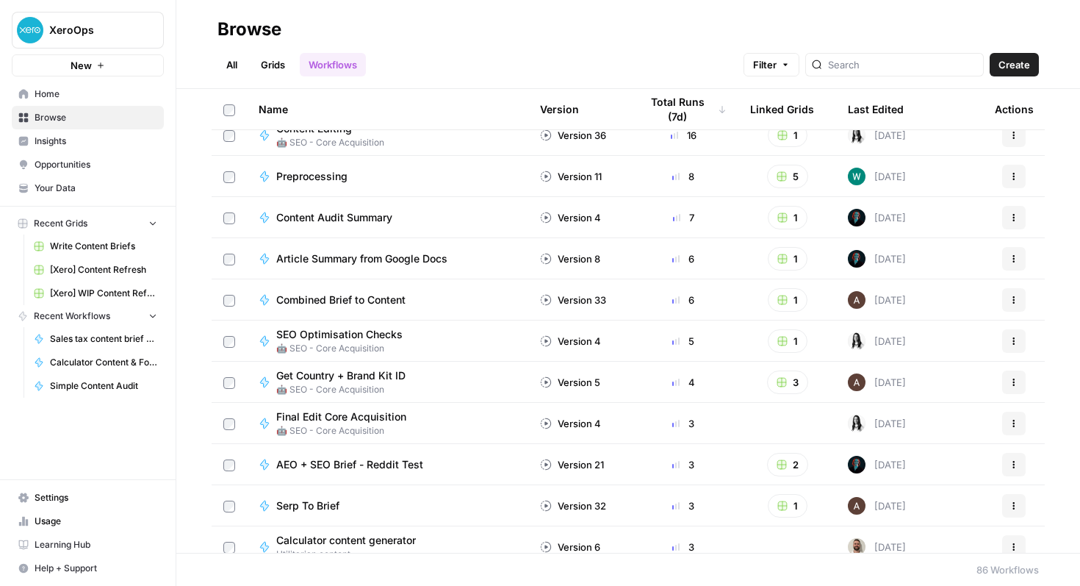 Image resolution: width=1080 pixels, height=586 pixels. What do you see at coordinates (104, 293) in the screenshot?
I see `span: [Xero] WIP Content Refresh` at bounding box center [104, 293].